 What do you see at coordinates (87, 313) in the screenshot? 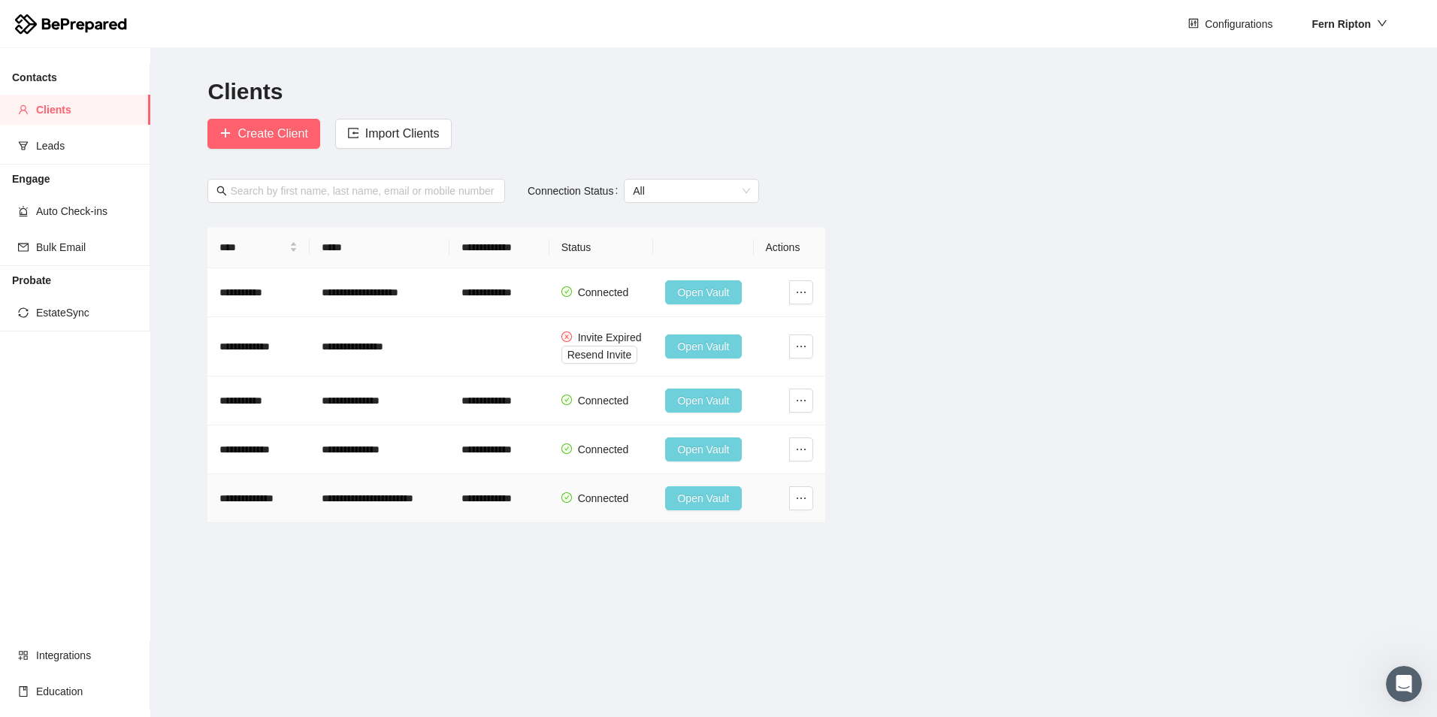
I see `span: EstateSync` at bounding box center [87, 313].